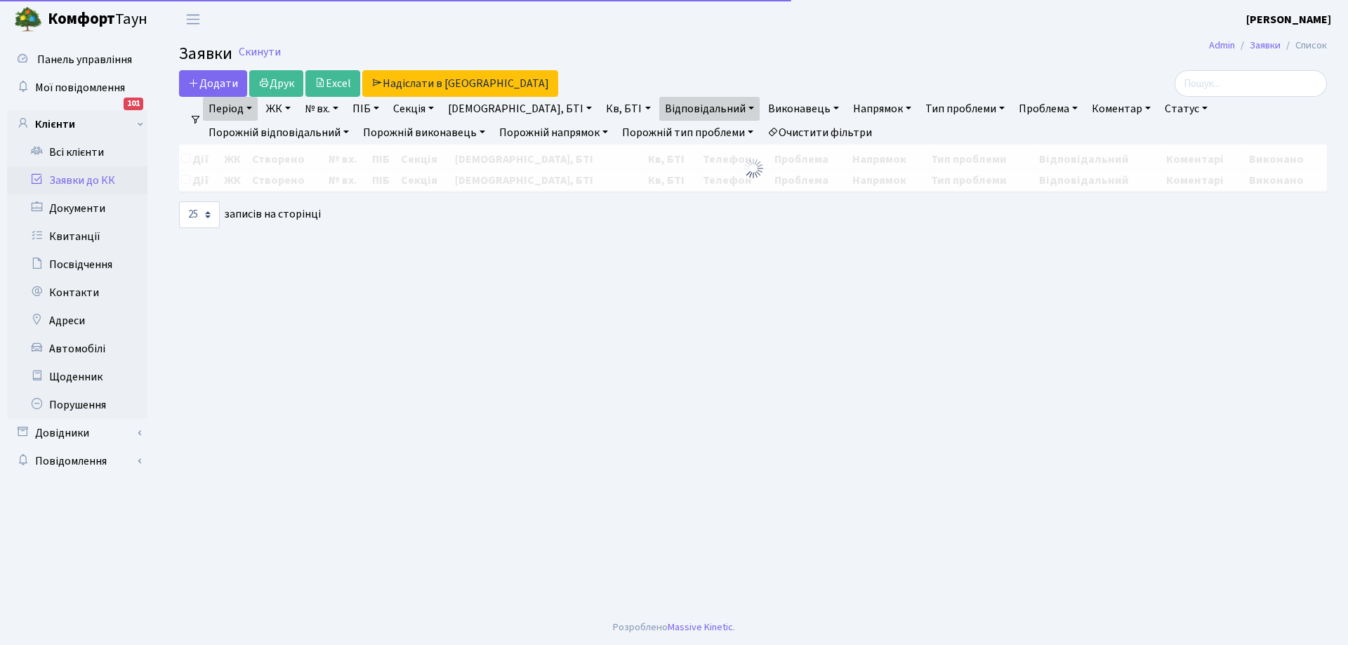 Image resolution: width=1348 pixels, height=645 pixels. Describe the element at coordinates (77, 433) in the screenshot. I see `a: Довідники` at that location.